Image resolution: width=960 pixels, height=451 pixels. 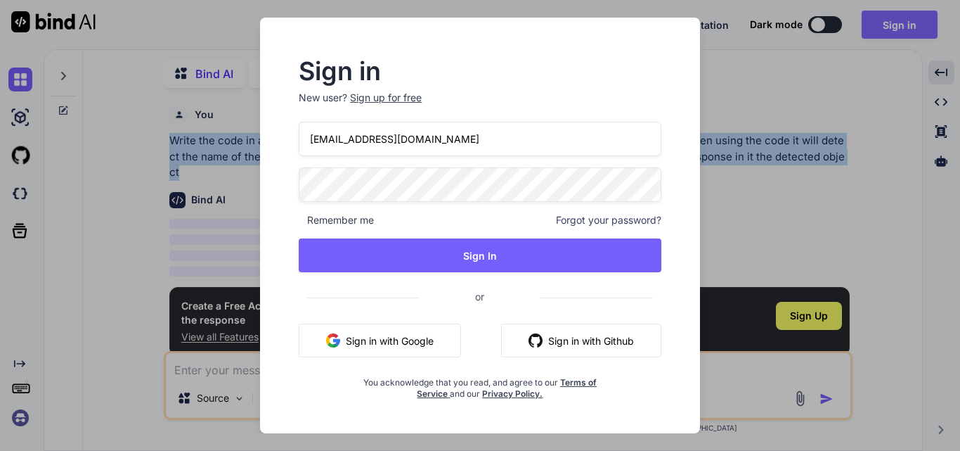 I want to click on p: New user?, so click(x=480, y=106).